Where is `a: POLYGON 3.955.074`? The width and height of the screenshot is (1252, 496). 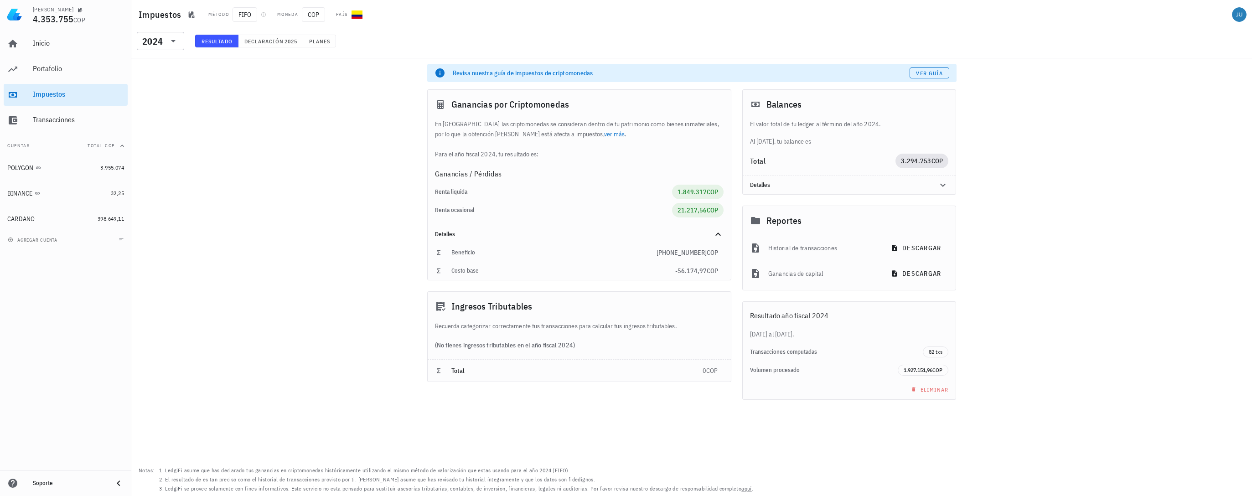 a: POLYGON 3.955.074 is located at coordinates (66, 168).